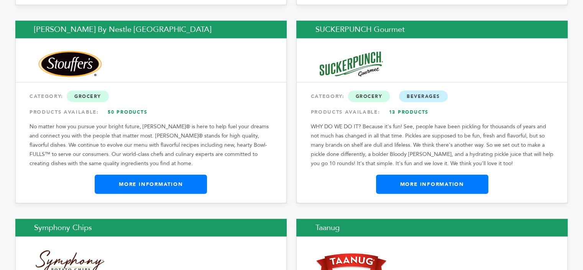 The image size is (583, 270). What do you see at coordinates (128, 112) in the screenshot?
I see `a: 50 Products` at bounding box center [128, 112].